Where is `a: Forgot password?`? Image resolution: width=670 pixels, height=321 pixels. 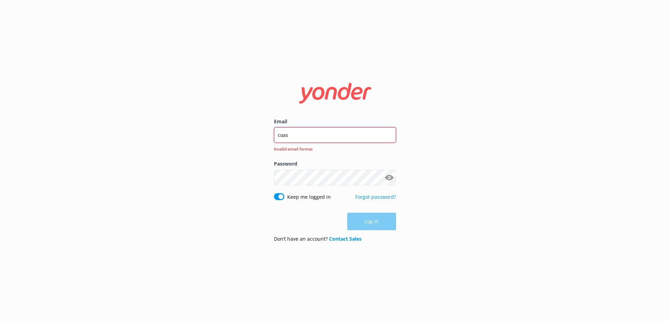
a: Forgot password? is located at coordinates (376, 197).